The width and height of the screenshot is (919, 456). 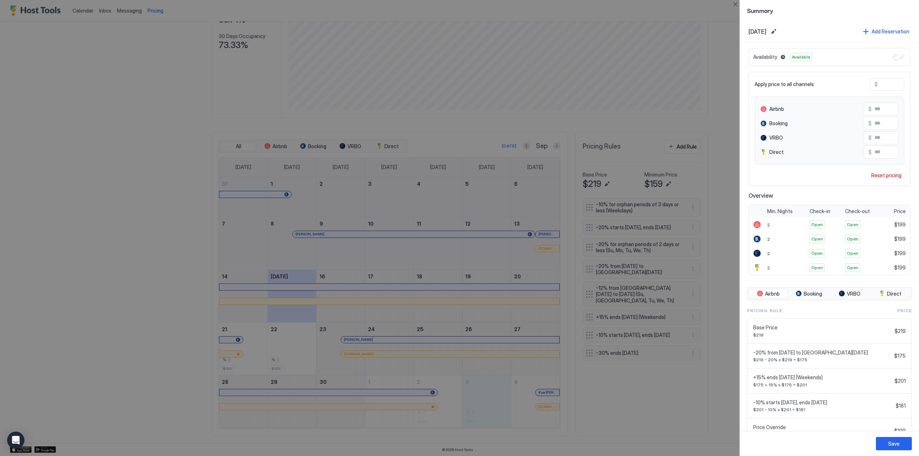 I want to click on span: $201, so click(x=900, y=381).